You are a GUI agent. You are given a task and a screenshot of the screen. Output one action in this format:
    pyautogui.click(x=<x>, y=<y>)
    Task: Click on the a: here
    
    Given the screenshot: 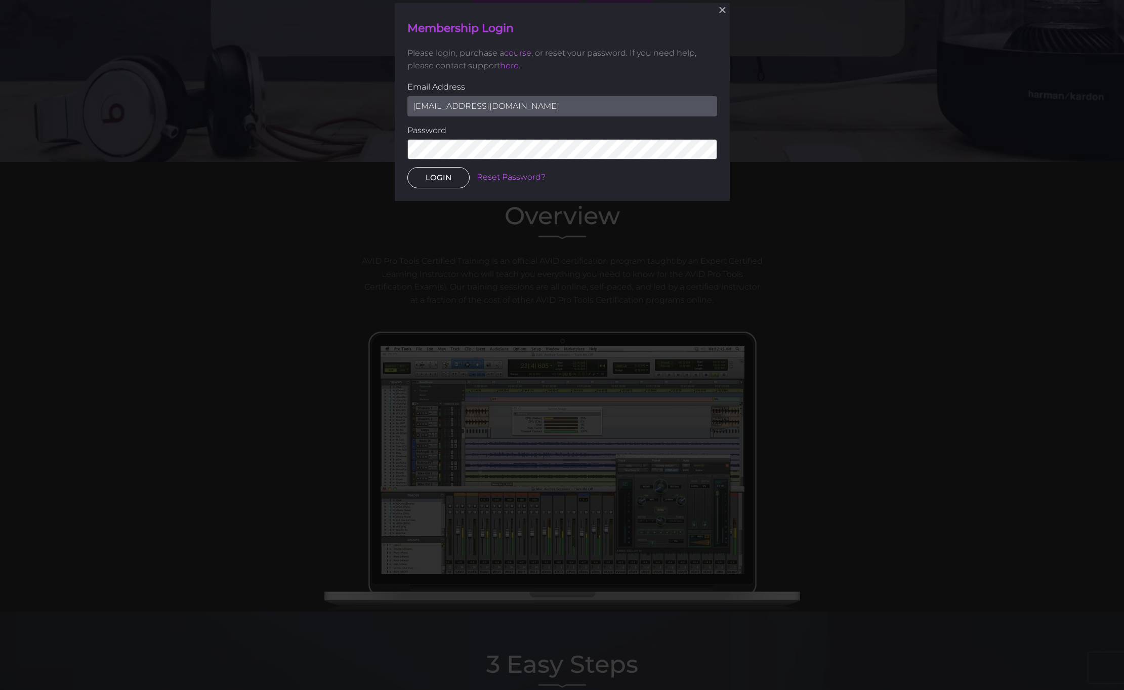 What is the action you would take?
    pyautogui.click(x=509, y=65)
    